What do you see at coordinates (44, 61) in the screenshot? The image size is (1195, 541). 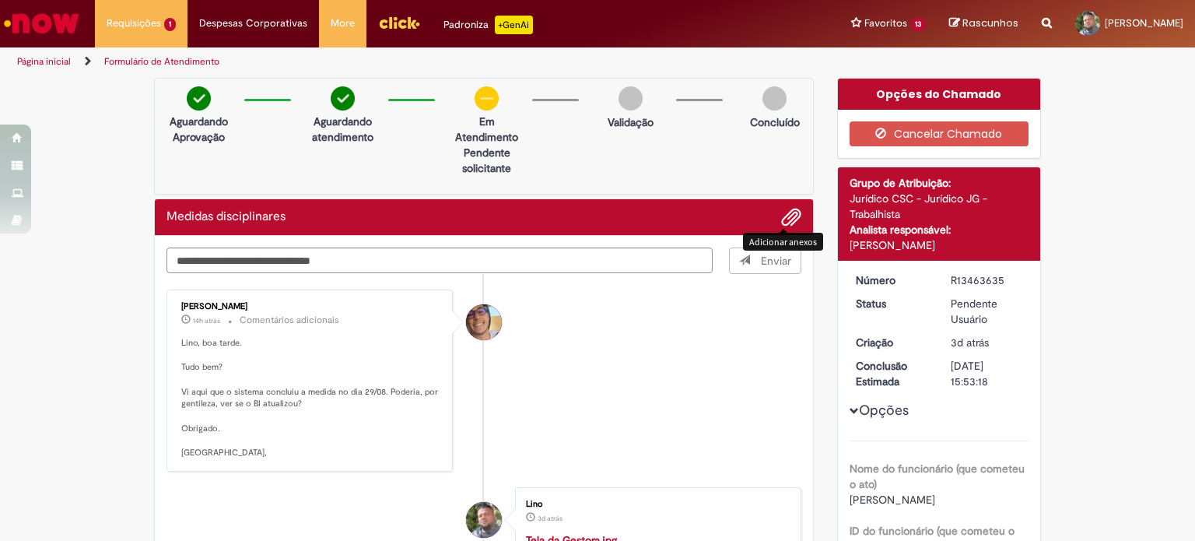 I see `a: Página inicial` at bounding box center [44, 61].